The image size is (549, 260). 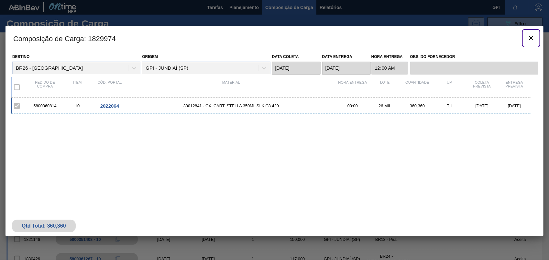 What do you see at coordinates (337, 57) in the screenshot?
I see `label: Data entrega` at bounding box center [337, 57].